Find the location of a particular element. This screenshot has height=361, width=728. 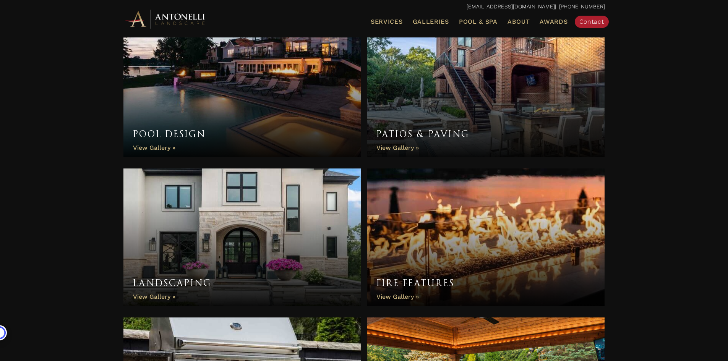

span: Galleries is located at coordinates (430, 21).